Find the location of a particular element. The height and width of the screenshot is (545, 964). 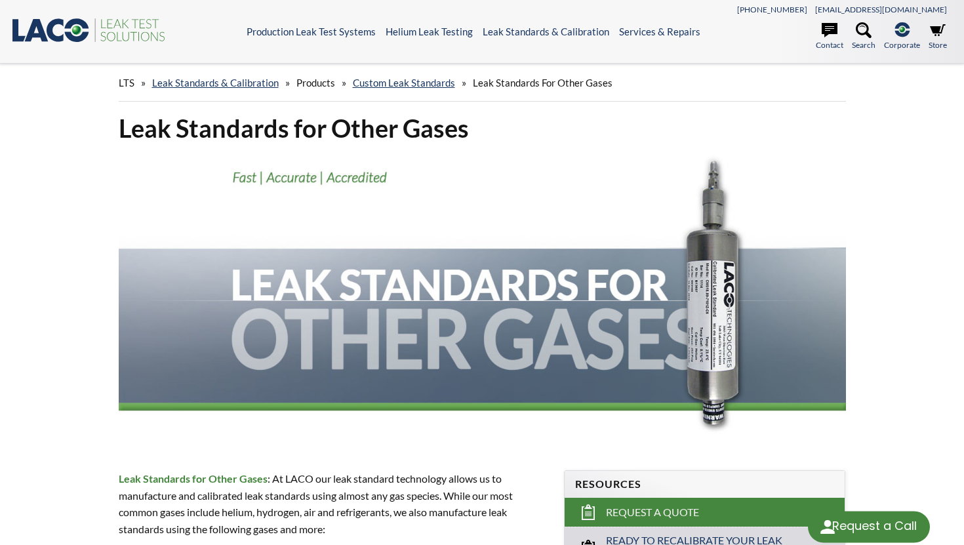

h1: Leak Standards for Other Gases is located at coordinates (482, 128).